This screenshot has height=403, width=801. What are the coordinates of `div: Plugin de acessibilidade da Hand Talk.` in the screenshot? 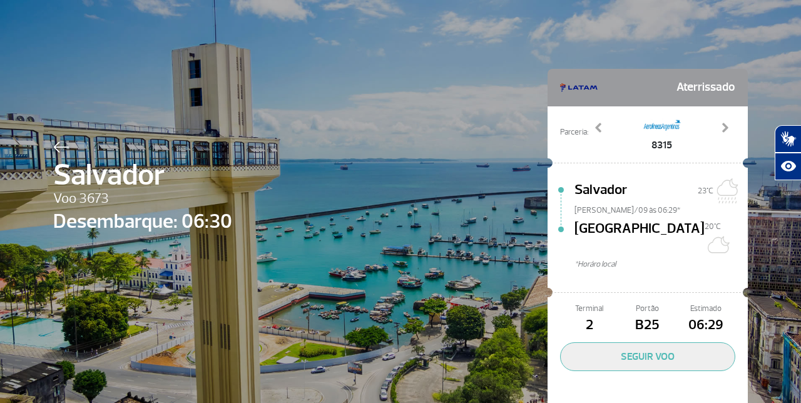 It's located at (788, 153).